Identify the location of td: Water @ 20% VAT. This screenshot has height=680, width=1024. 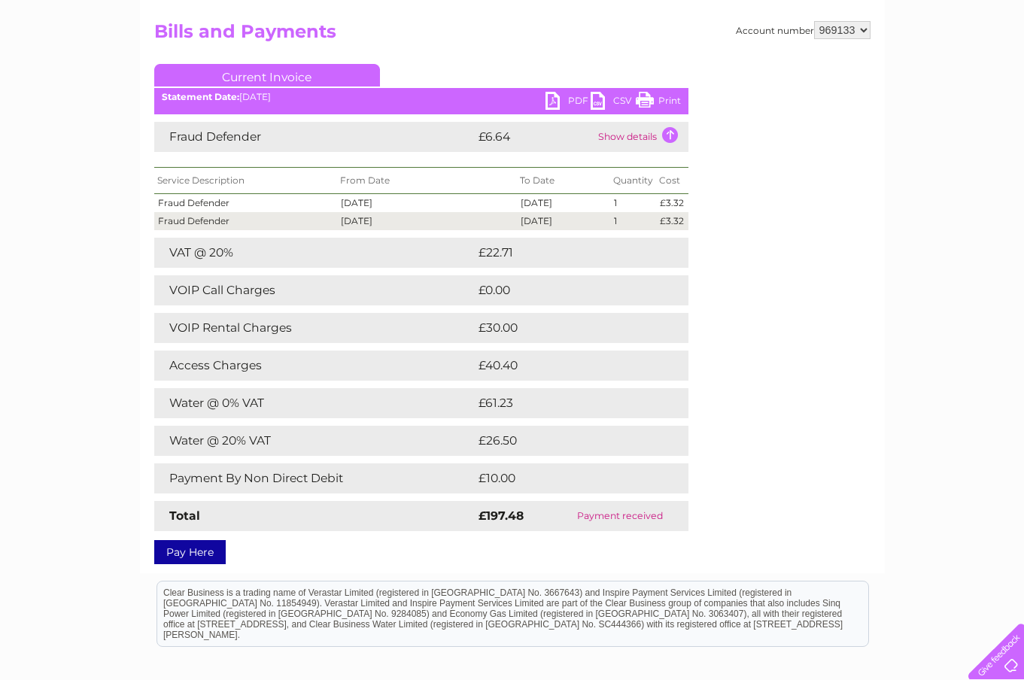
(314, 441).